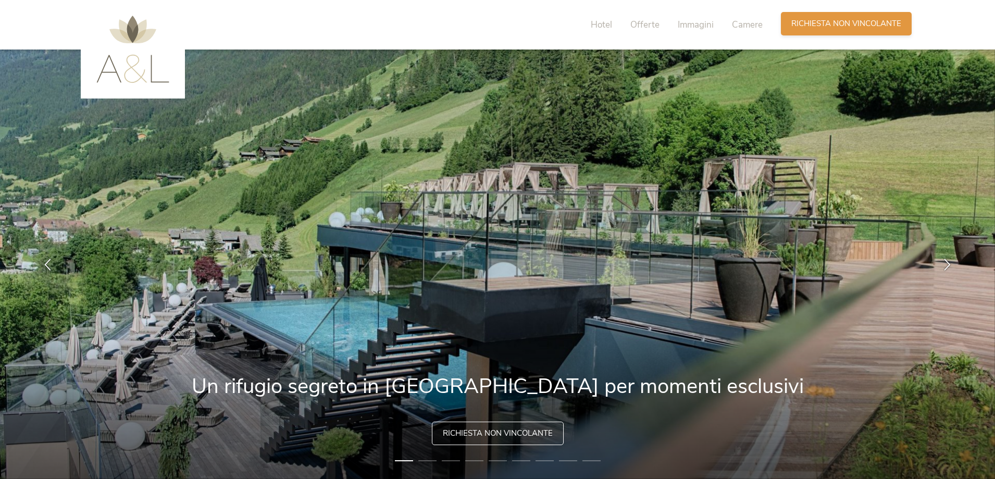 Image resolution: width=995 pixels, height=479 pixels. What do you see at coordinates (696, 24) in the screenshot?
I see `span: Immagini` at bounding box center [696, 24].